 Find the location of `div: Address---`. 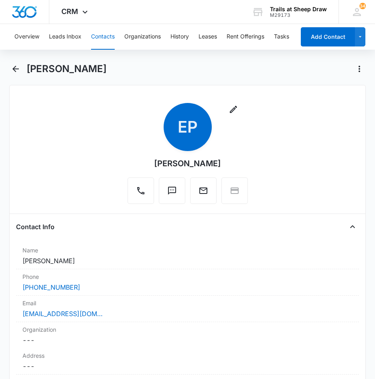

div: Address--- is located at coordinates (187, 362).